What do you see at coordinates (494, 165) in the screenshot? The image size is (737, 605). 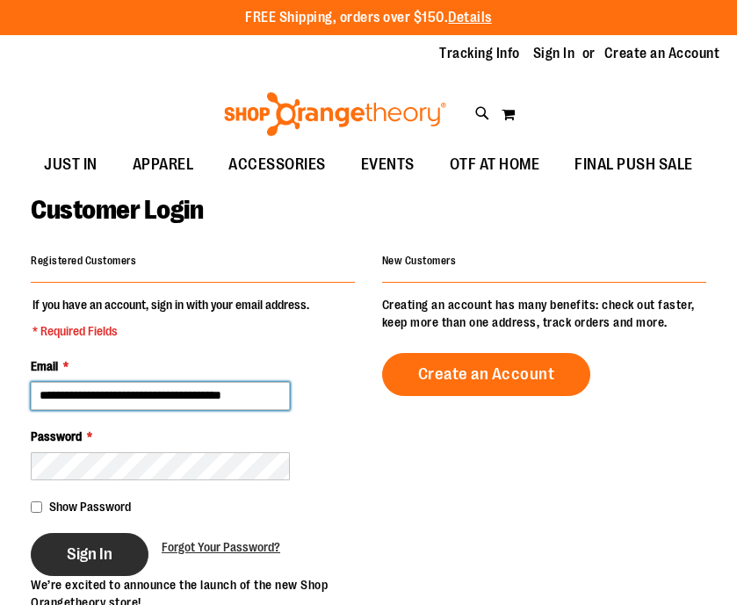 I see `a: OTF AT HOME` at bounding box center [494, 165].